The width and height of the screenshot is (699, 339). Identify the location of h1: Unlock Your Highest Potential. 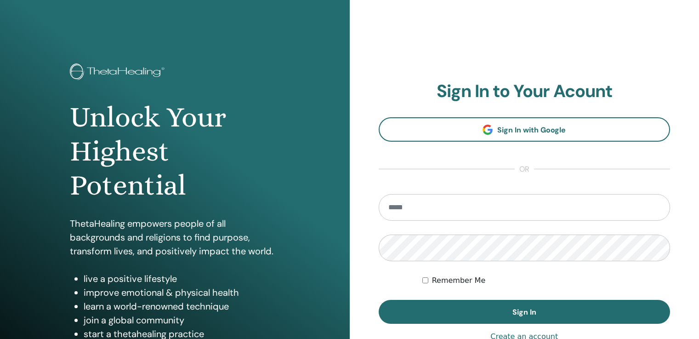
(175, 151).